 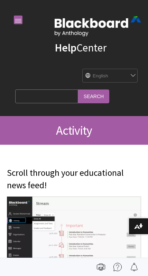 What do you see at coordinates (74, 179) in the screenshot?
I see `p: Scroll through your educational news feed!` at bounding box center [74, 179].